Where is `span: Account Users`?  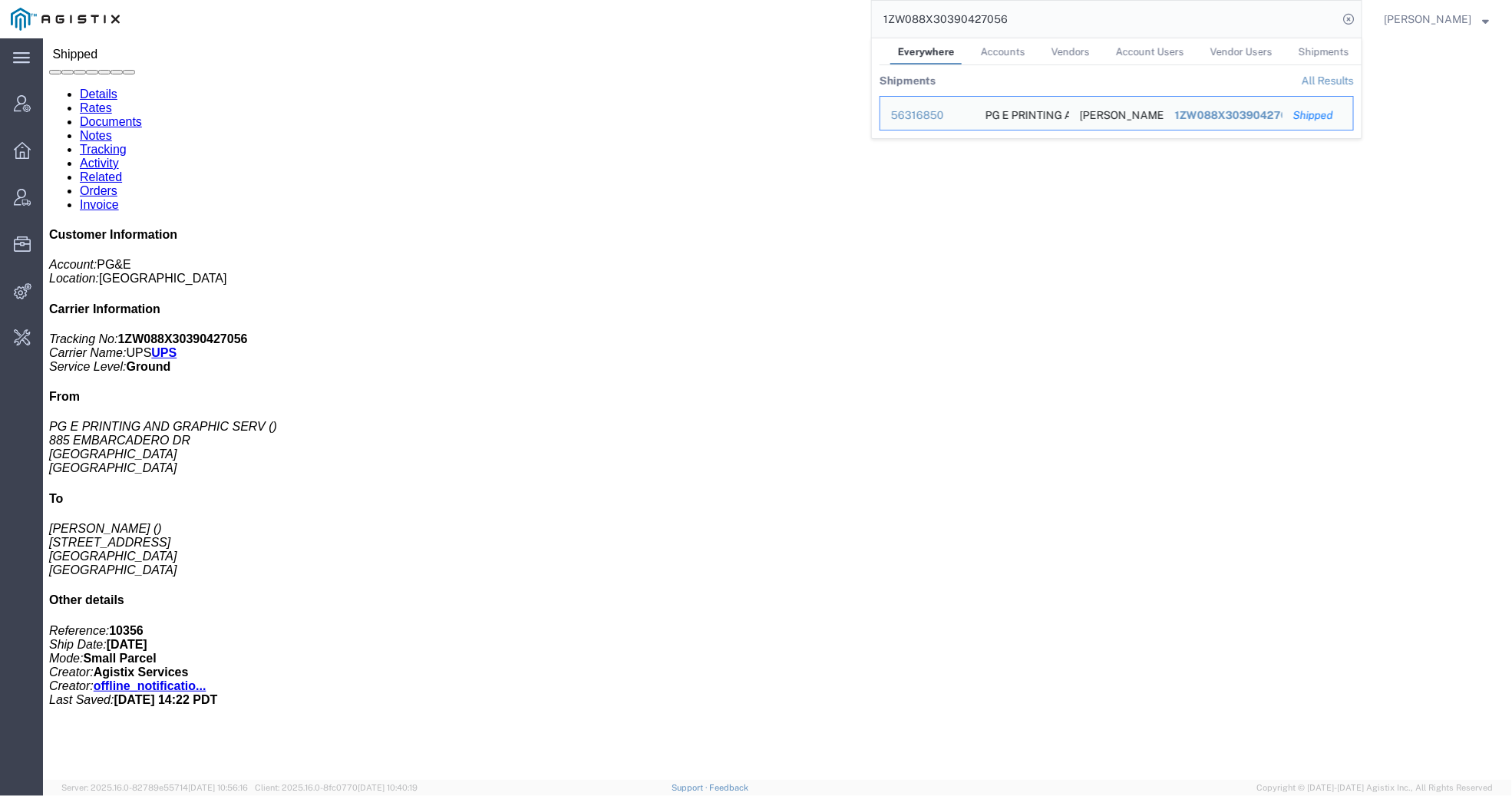 span: Account Users is located at coordinates (1150, 52).